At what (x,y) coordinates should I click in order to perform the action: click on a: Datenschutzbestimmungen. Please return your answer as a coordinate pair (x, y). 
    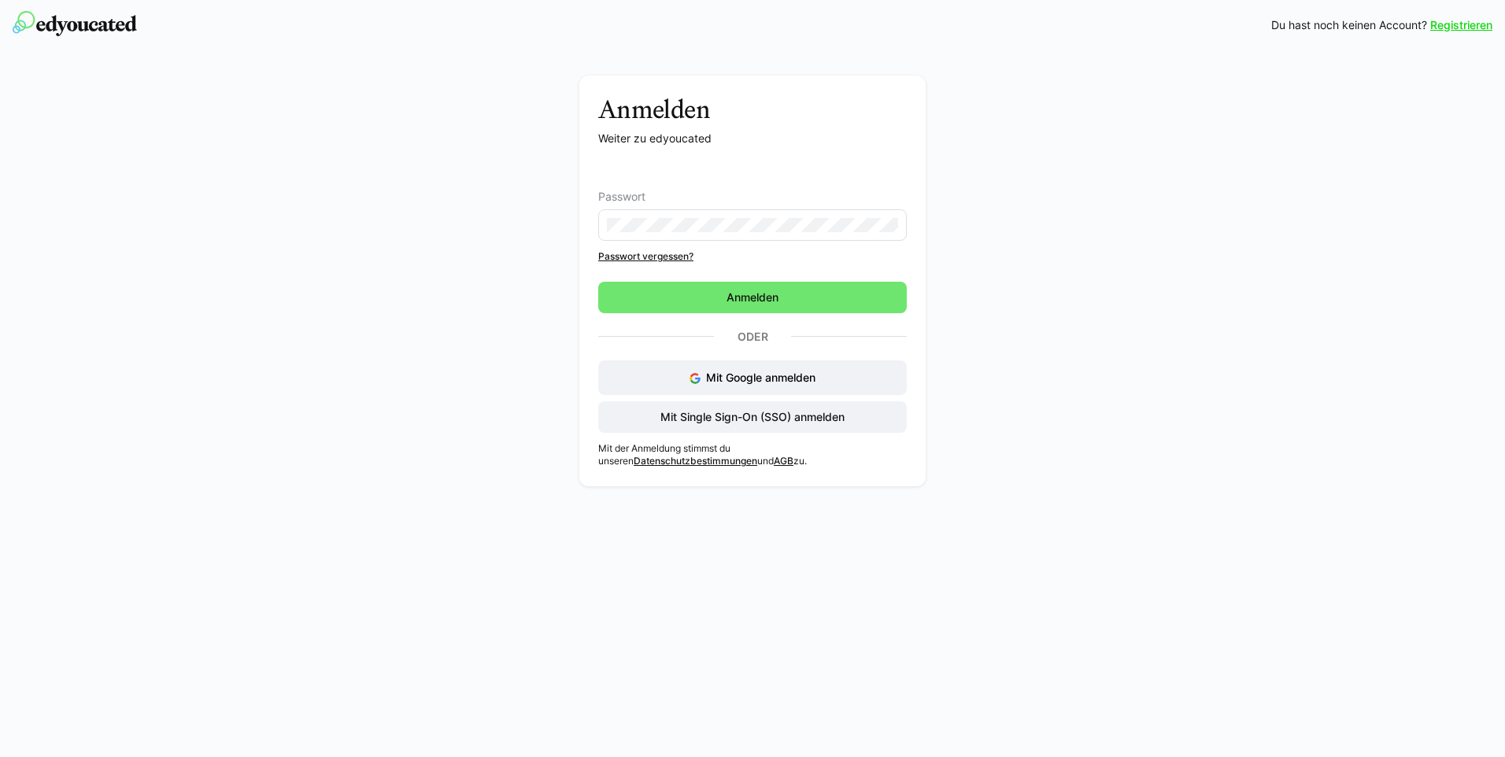
    Looking at the image, I should click on (695, 461).